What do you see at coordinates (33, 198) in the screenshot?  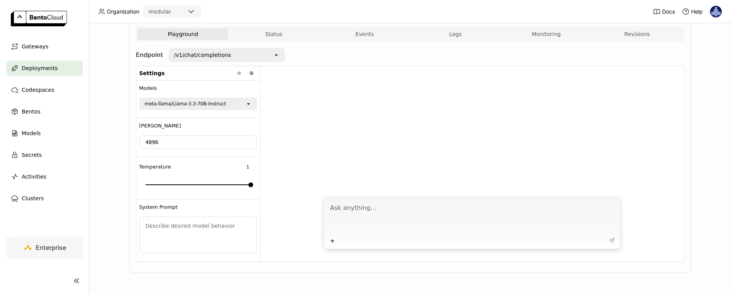 I see `span: Clusters` at bounding box center [33, 198].